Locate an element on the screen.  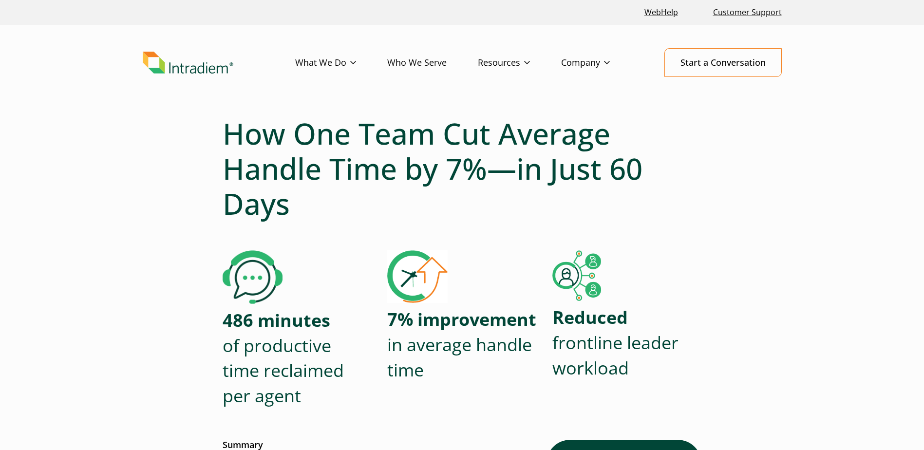
strong: 486 minutes is located at coordinates (276, 320).